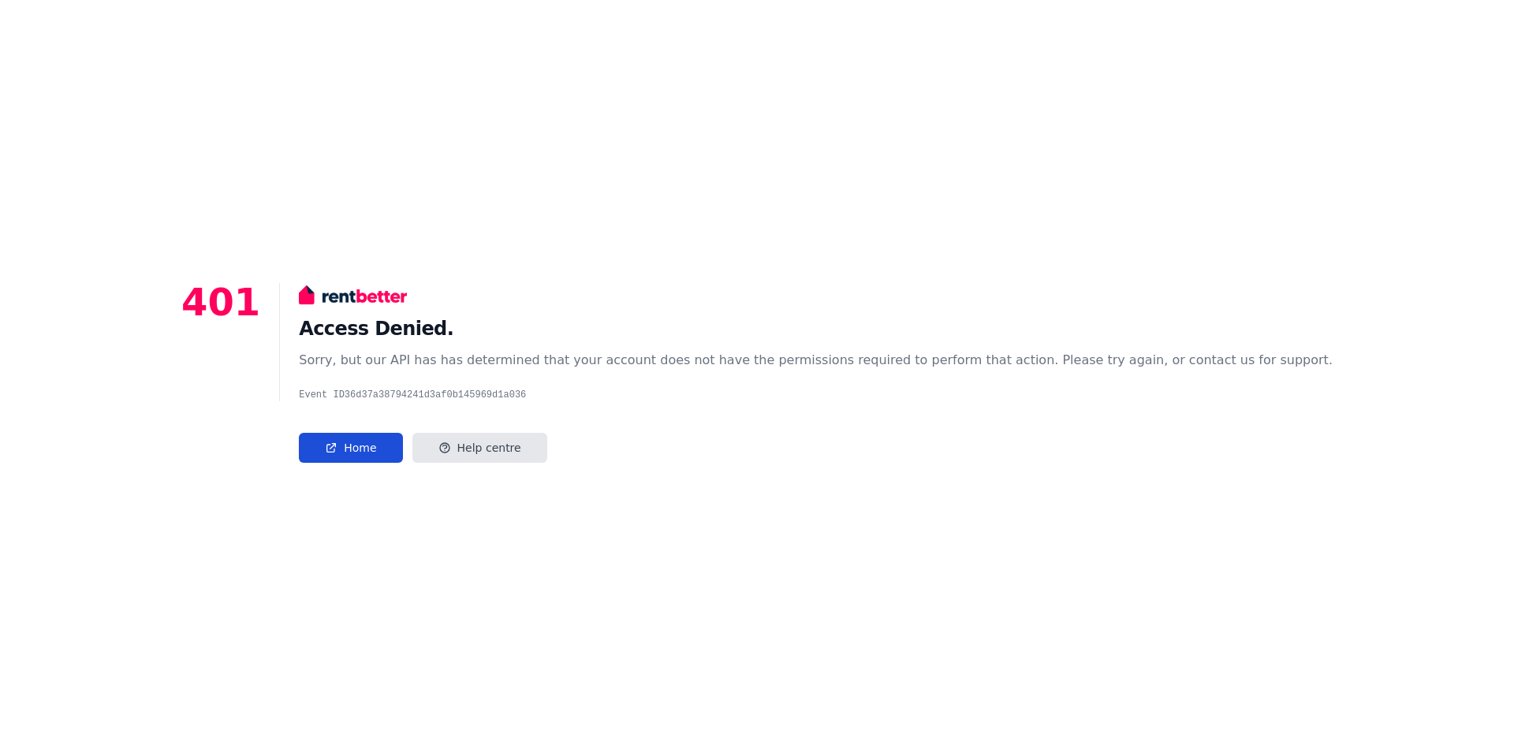 This screenshot has width=1514, height=745. I want to click on a: Home, so click(350, 448).